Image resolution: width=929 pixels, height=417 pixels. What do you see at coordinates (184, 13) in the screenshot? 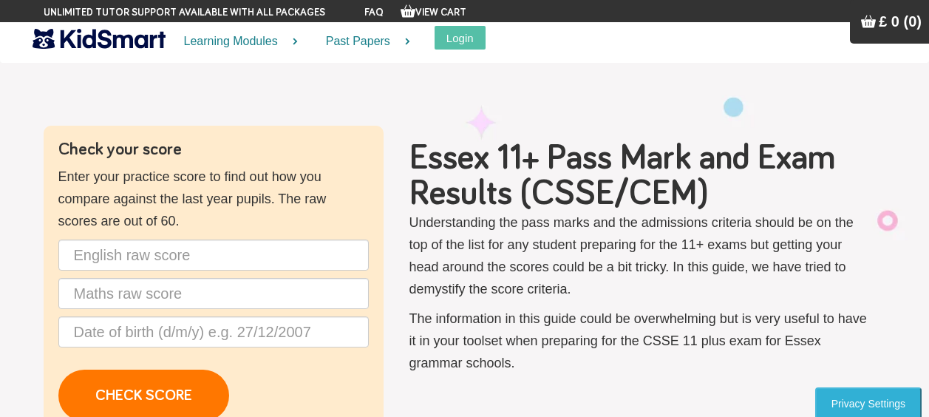
I see `span: Unlimited tutor support available with all packages` at bounding box center [184, 13].